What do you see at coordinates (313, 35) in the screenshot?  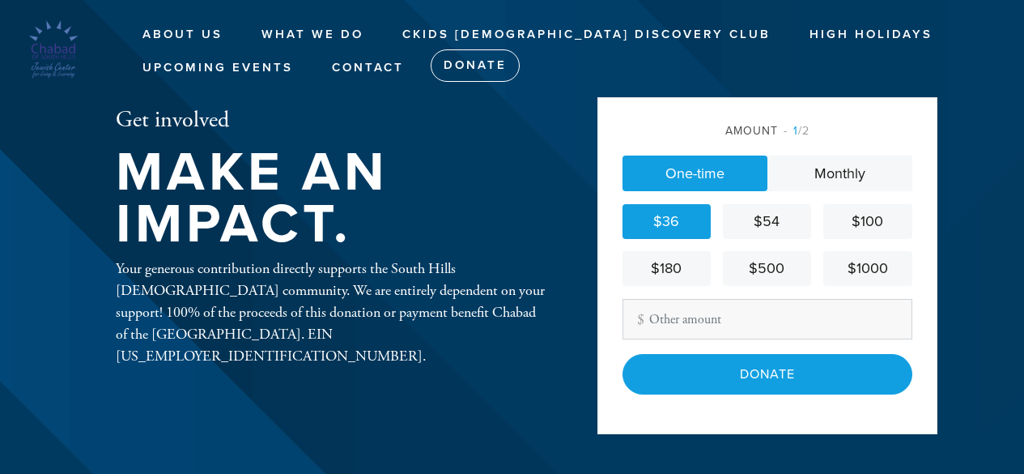 I see `a: What We Do` at bounding box center [313, 35].